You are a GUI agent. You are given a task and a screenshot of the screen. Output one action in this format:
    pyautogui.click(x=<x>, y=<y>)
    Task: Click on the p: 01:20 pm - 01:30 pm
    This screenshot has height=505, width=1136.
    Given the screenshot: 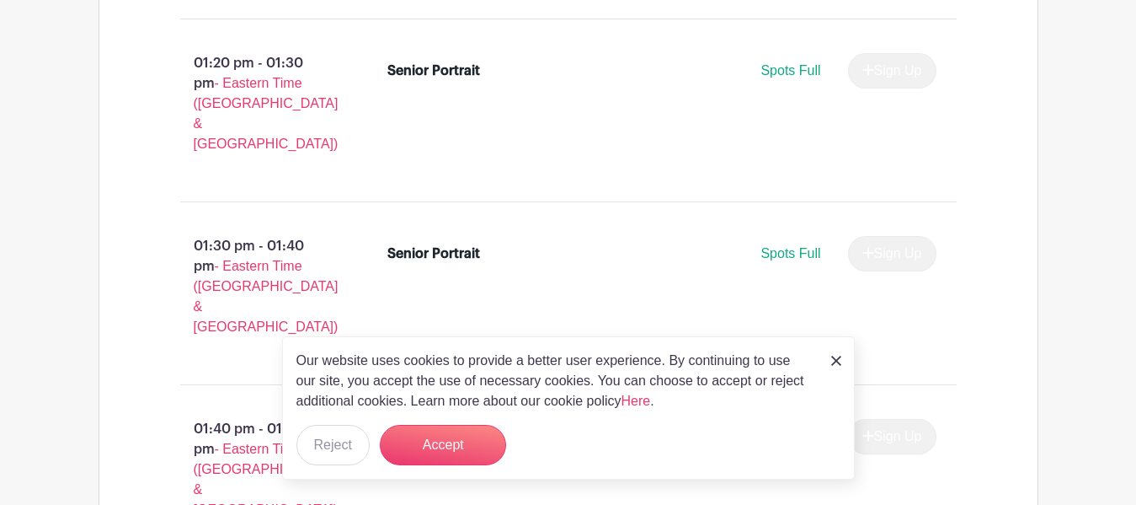 What is the action you would take?
    pyautogui.click(x=257, y=104)
    